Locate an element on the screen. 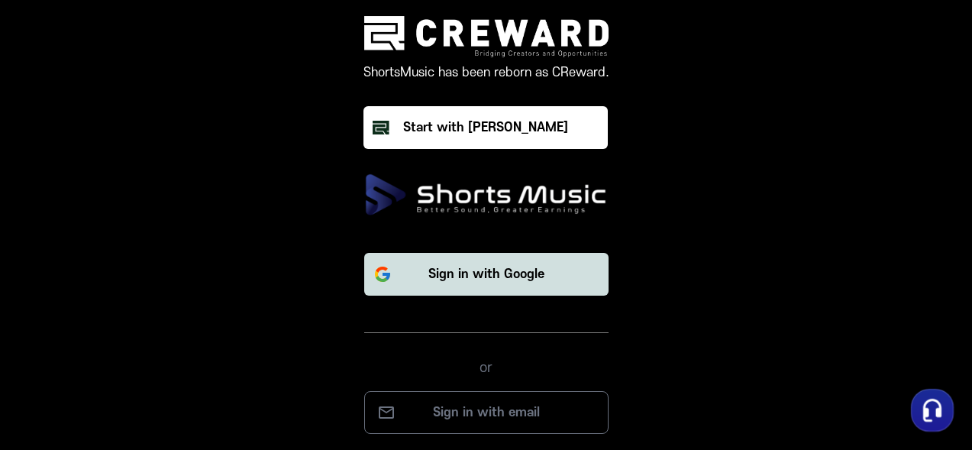 This screenshot has height=450, width=972. a: Messages is located at coordinates (149, 342).